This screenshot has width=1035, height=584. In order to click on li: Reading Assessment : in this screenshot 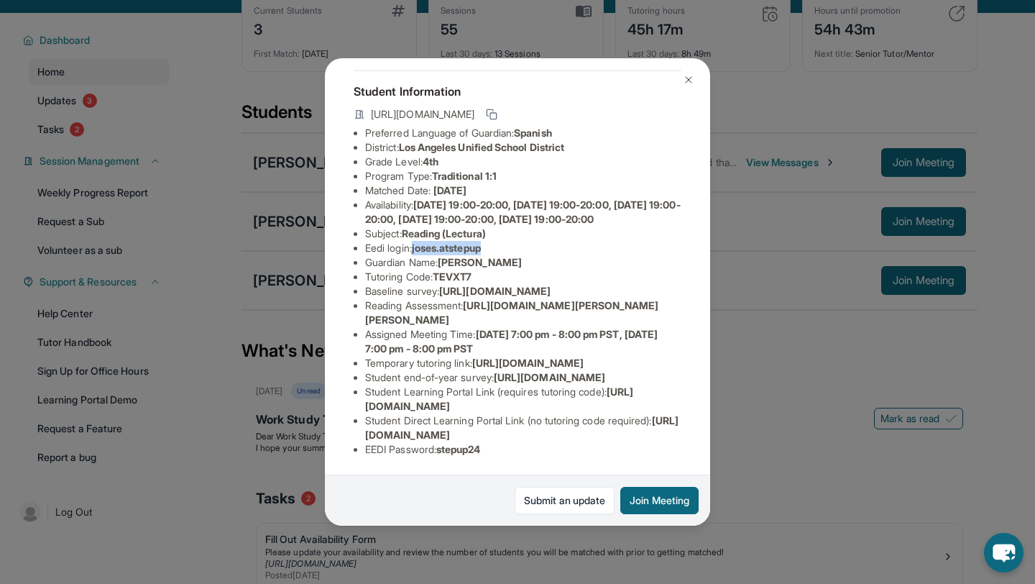, I will do `click(523, 313)`.